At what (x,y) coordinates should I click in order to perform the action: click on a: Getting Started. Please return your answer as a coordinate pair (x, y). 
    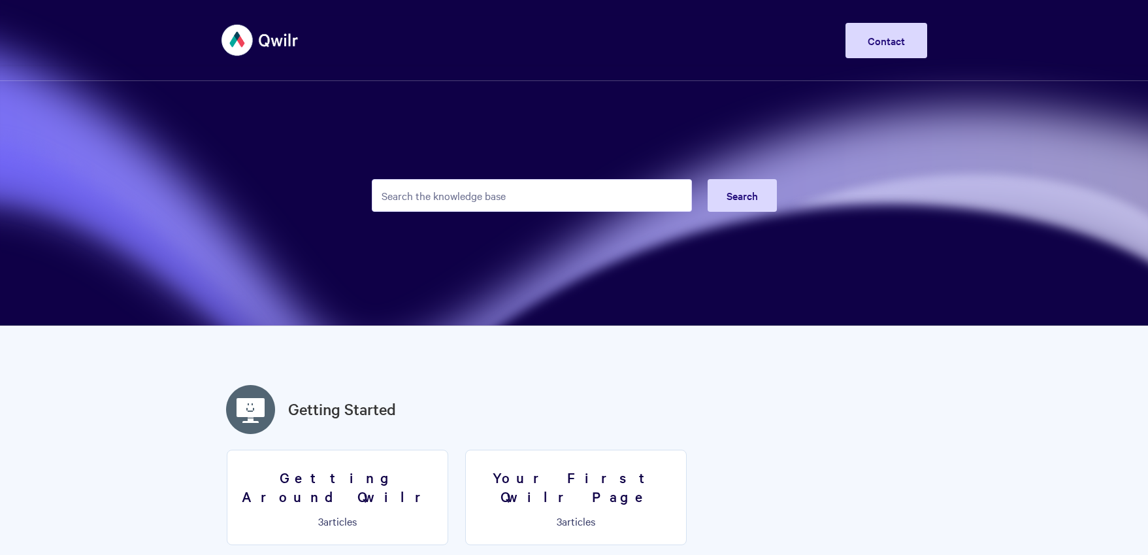
    Looking at the image, I should click on (342, 409).